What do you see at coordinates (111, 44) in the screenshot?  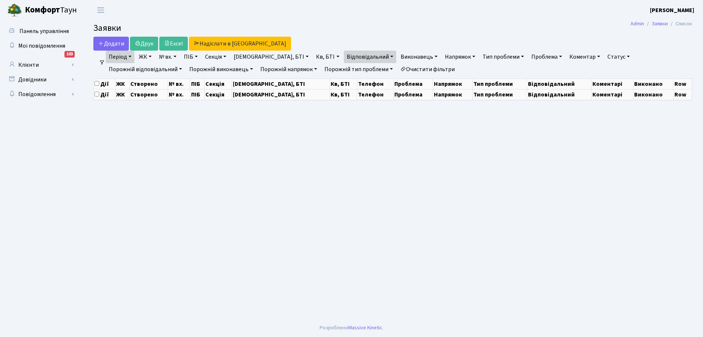 I see `a: Додати` at bounding box center [111, 44].